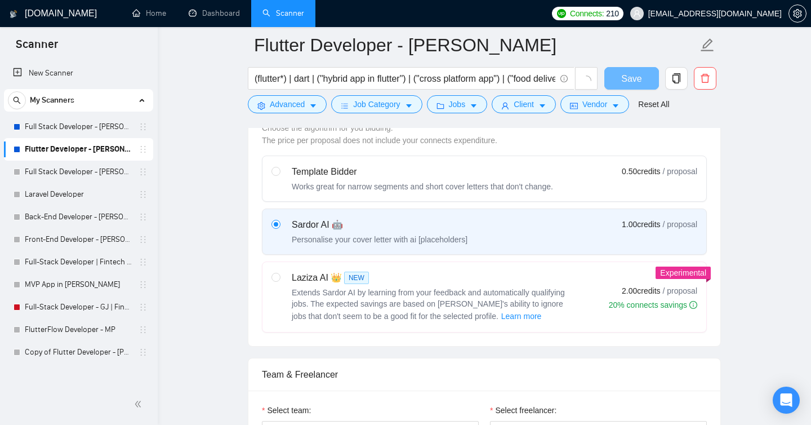 The image size is (811, 425). Describe the element at coordinates (376, 104) in the screenshot. I see `span: Job Category` at that location.